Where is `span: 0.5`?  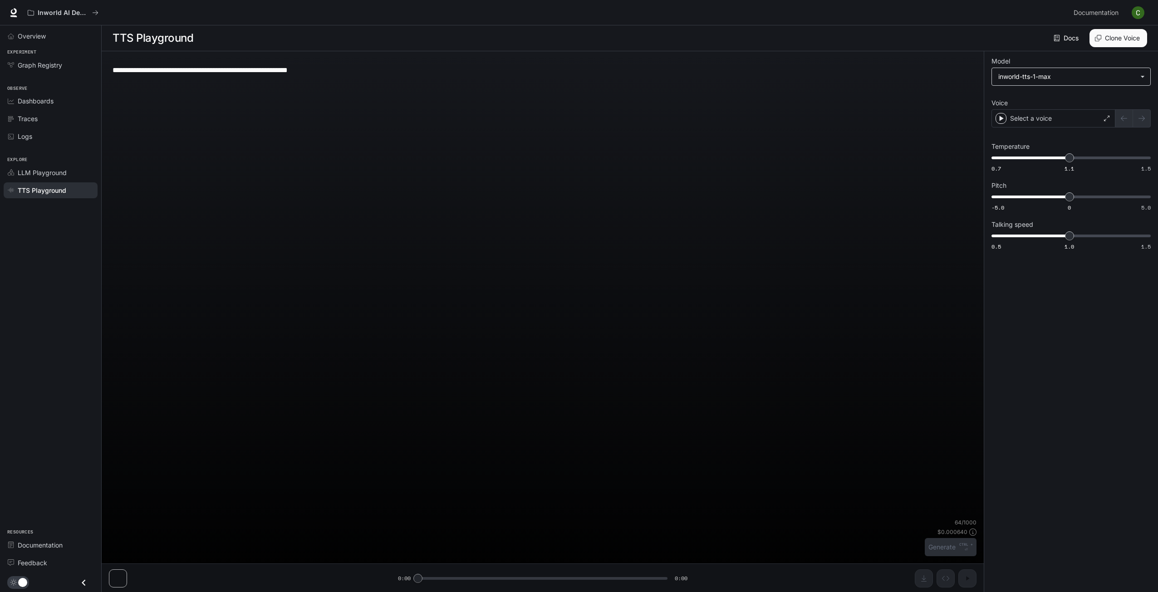
span: 0.5 is located at coordinates (996, 246).